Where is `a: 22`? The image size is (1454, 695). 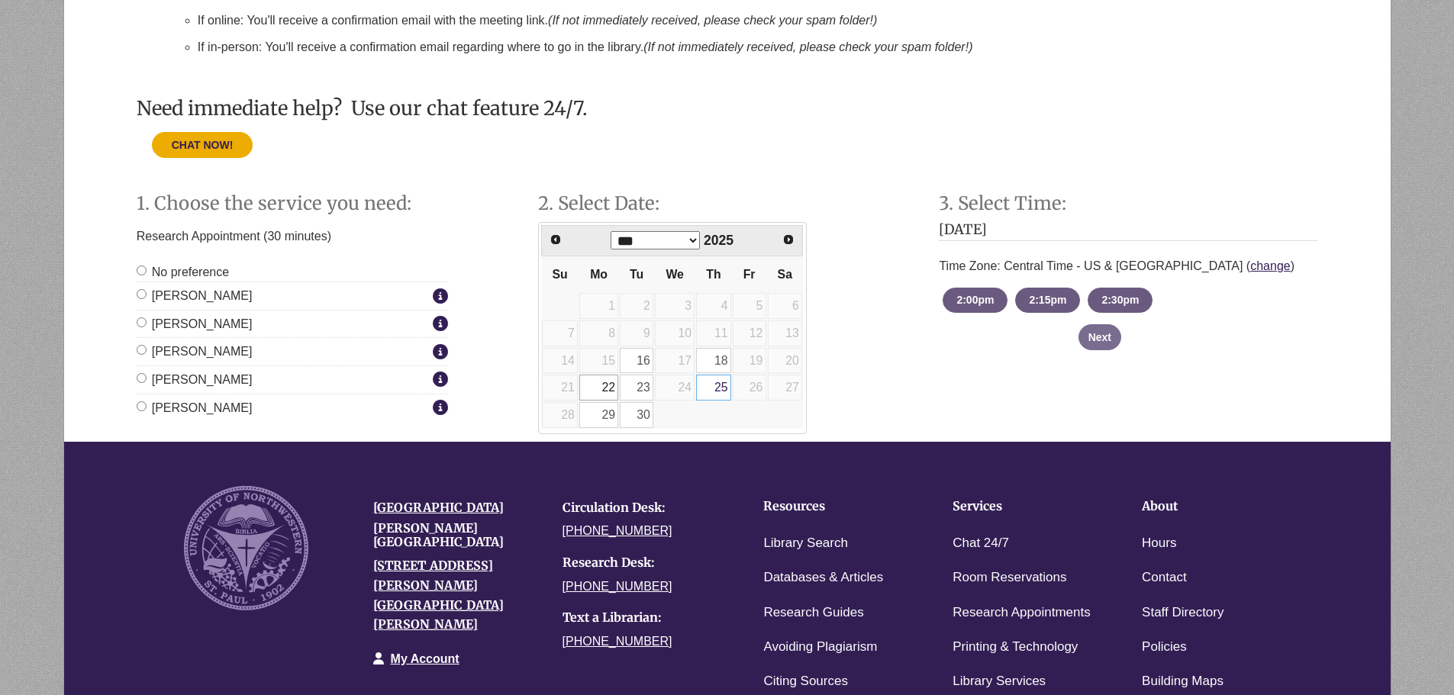
a: 22 is located at coordinates (598, 388).